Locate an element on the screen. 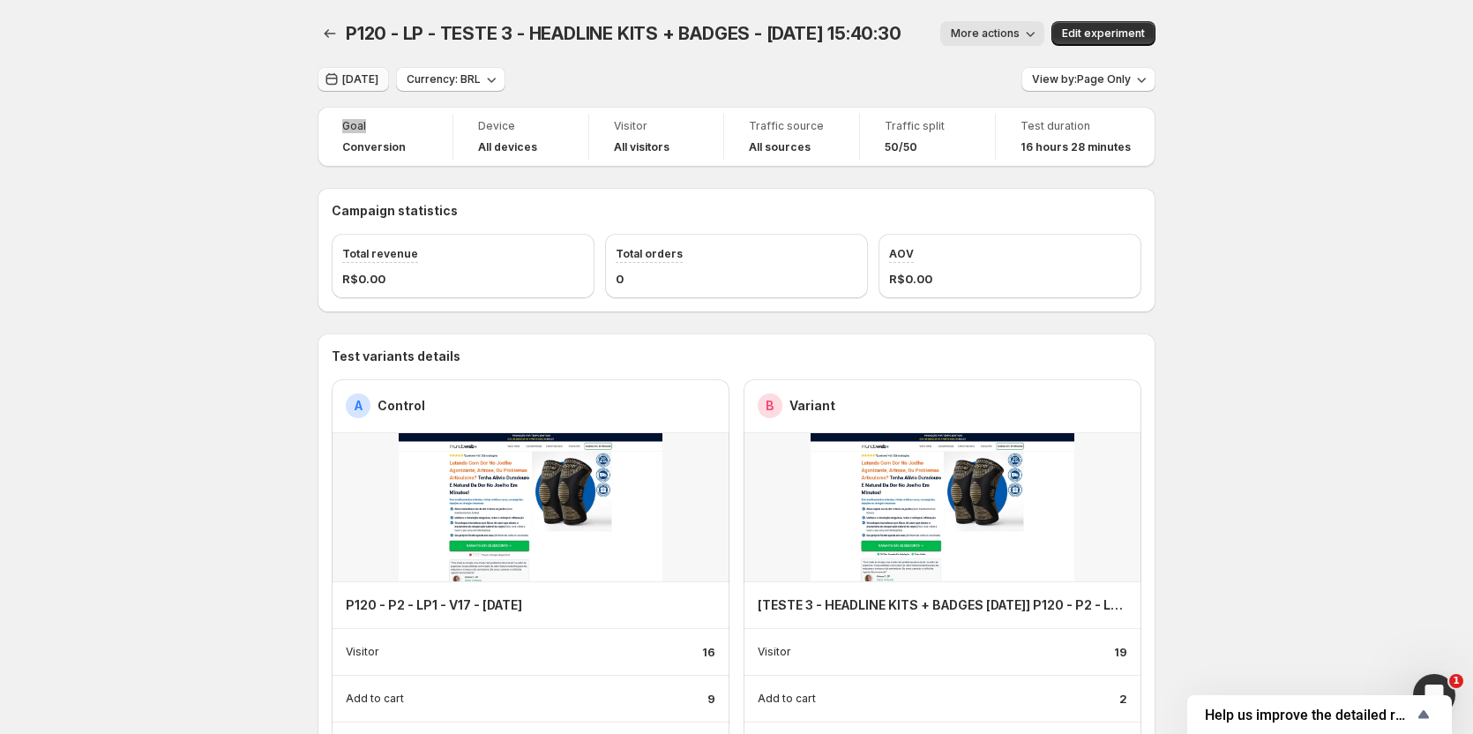  h2: B is located at coordinates (770, 406).